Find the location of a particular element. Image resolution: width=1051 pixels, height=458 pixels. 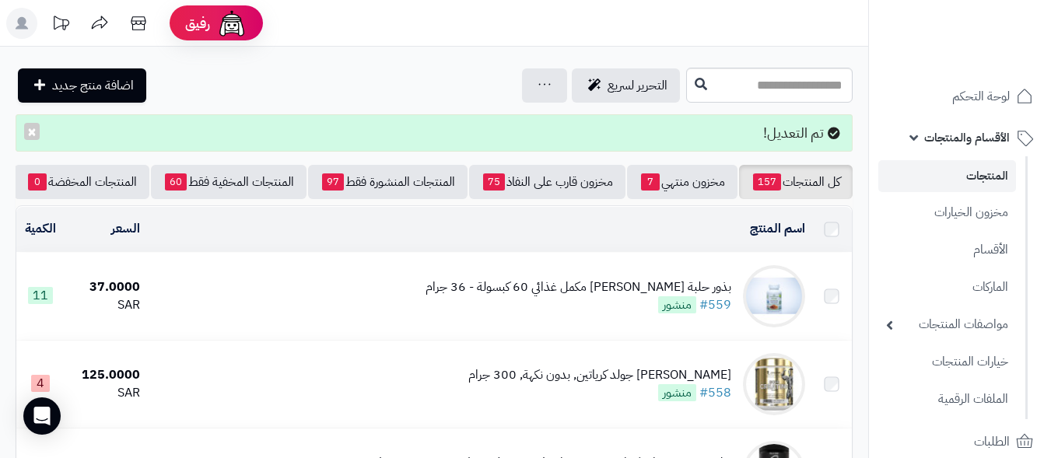

a: #558 is located at coordinates (715, 393).